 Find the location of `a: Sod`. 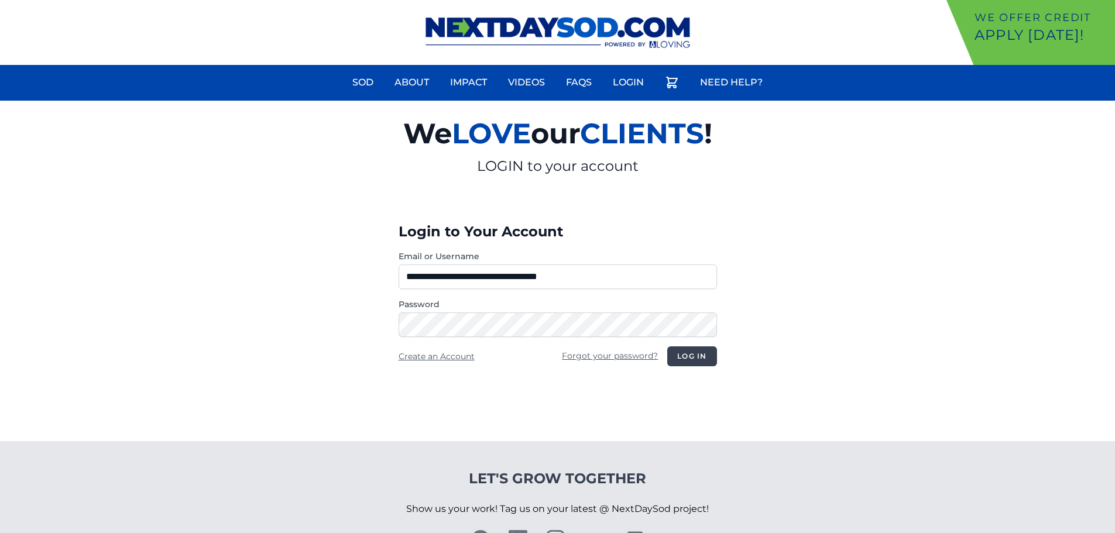

a: Sod is located at coordinates (363, 82).